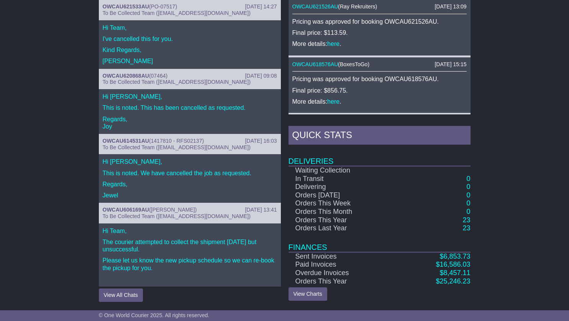  Describe the element at coordinates (158, 76) in the screenshot. I see `span: 07464` at that location.